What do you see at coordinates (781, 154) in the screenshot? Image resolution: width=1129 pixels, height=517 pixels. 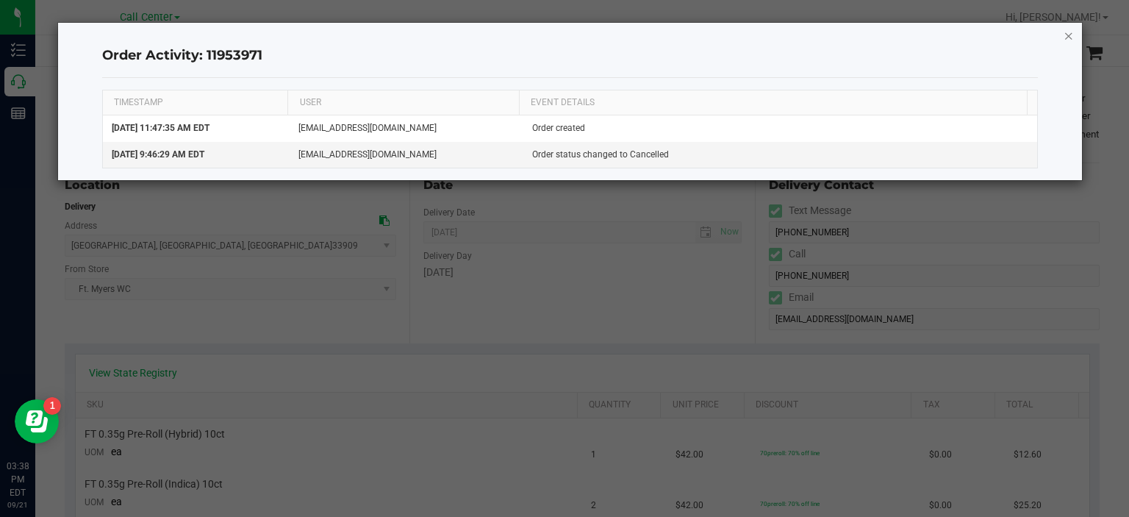 I see `td: Order status changed to Cancelled` at bounding box center [781, 154].